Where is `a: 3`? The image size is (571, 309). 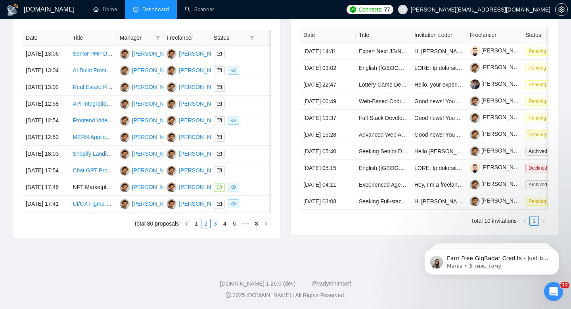
a: 3 is located at coordinates (215, 223).